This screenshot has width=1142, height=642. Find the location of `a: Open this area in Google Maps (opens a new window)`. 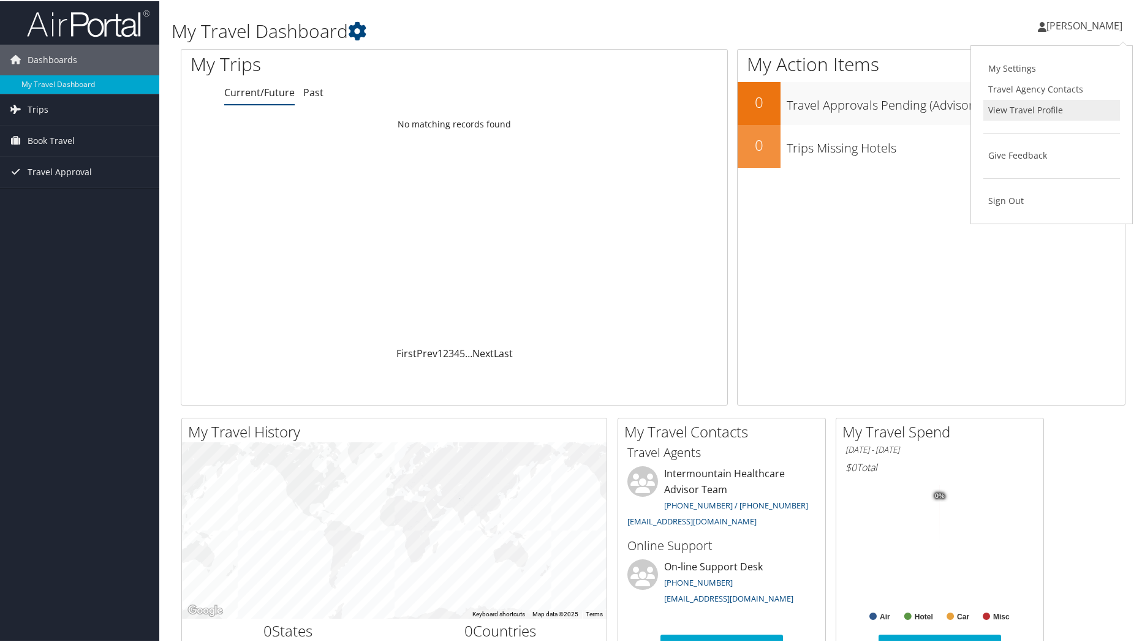

a: Open this area in Google Maps (opens a new window) is located at coordinates (205, 609).